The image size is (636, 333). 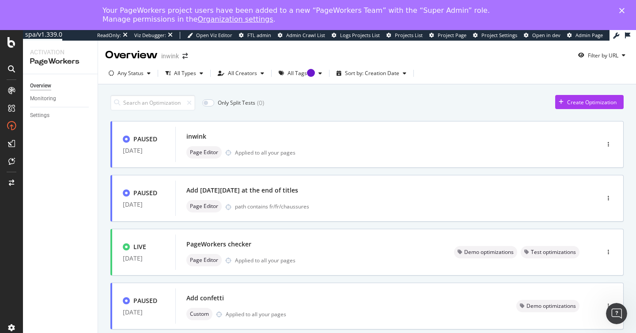 What do you see at coordinates (61, 115) in the screenshot?
I see `a: Settings` at bounding box center [61, 115].